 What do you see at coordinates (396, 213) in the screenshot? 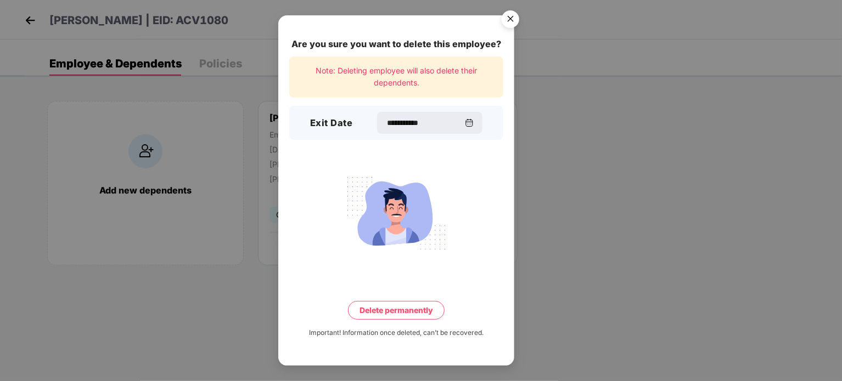
I see `img: svg+xml;base64,PHN2ZyB4bWxucz0iaHR0cDovL3d3dy53My5vcmcvMjAwMC9zdmciIHdpZHRoPSIyMjQiIGhlaWdodD0iMT...` at bounding box center [396, 213].